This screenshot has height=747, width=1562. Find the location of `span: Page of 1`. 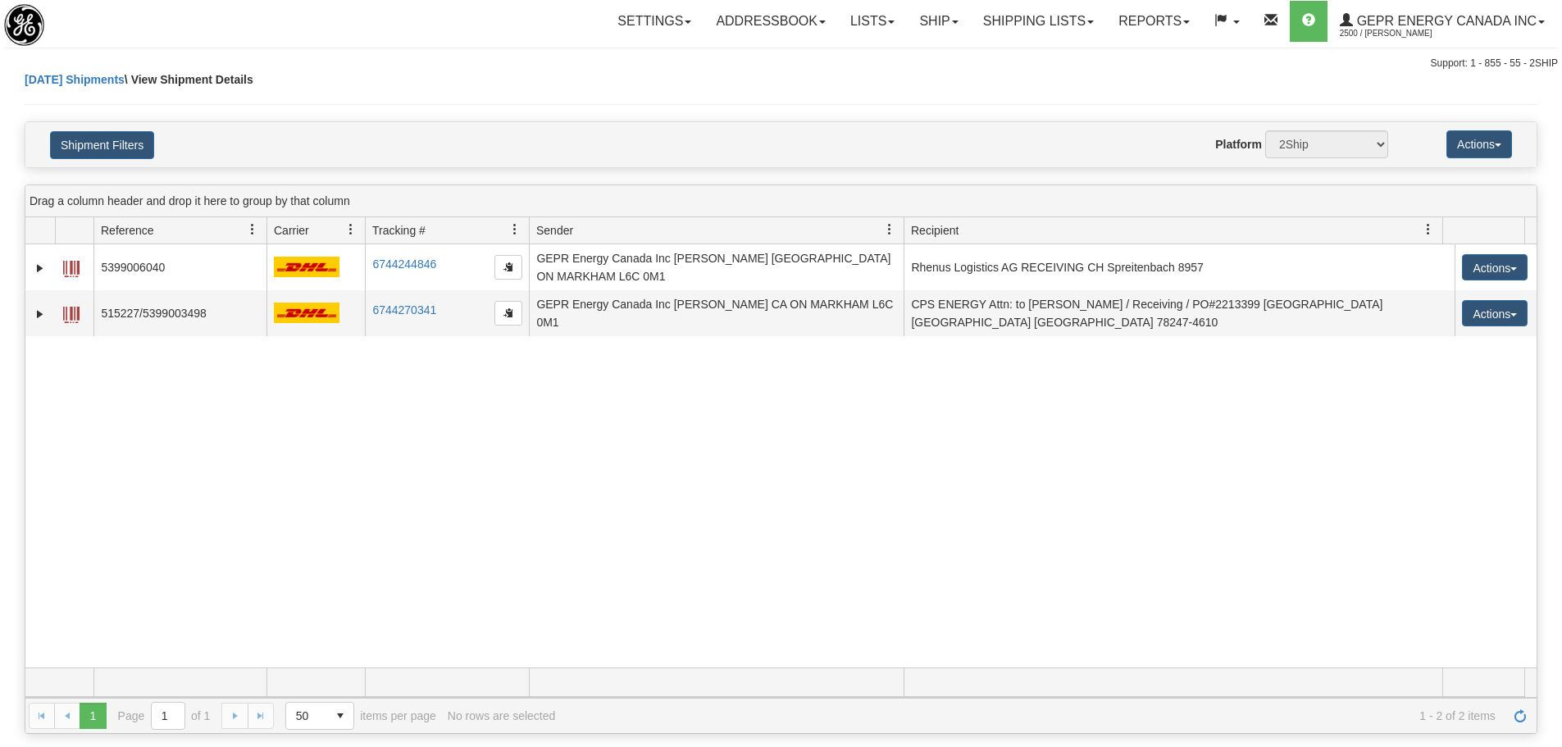

span: Page of 1 is located at coordinates (164, 716).